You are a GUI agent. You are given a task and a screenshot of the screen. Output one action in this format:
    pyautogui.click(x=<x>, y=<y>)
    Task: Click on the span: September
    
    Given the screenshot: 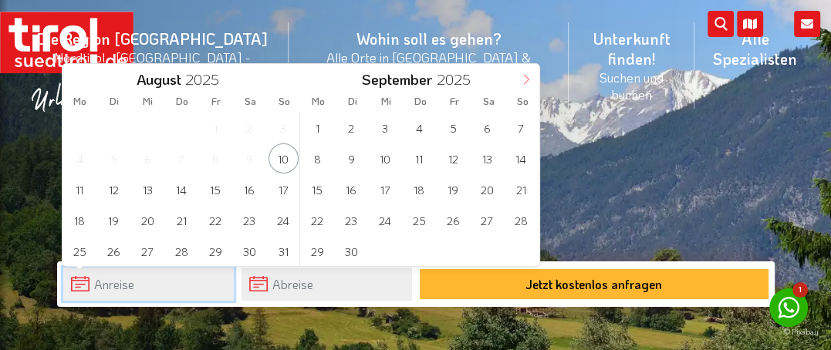 What is the action you would take?
    pyautogui.click(x=397, y=80)
    